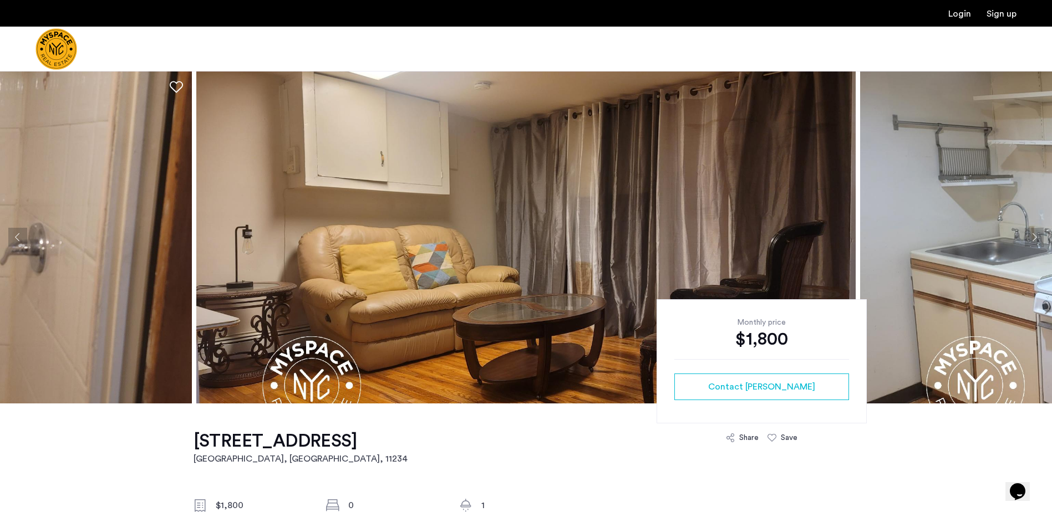  Describe the element at coordinates (528, 506) in the screenshot. I see `div: 1` at that location.